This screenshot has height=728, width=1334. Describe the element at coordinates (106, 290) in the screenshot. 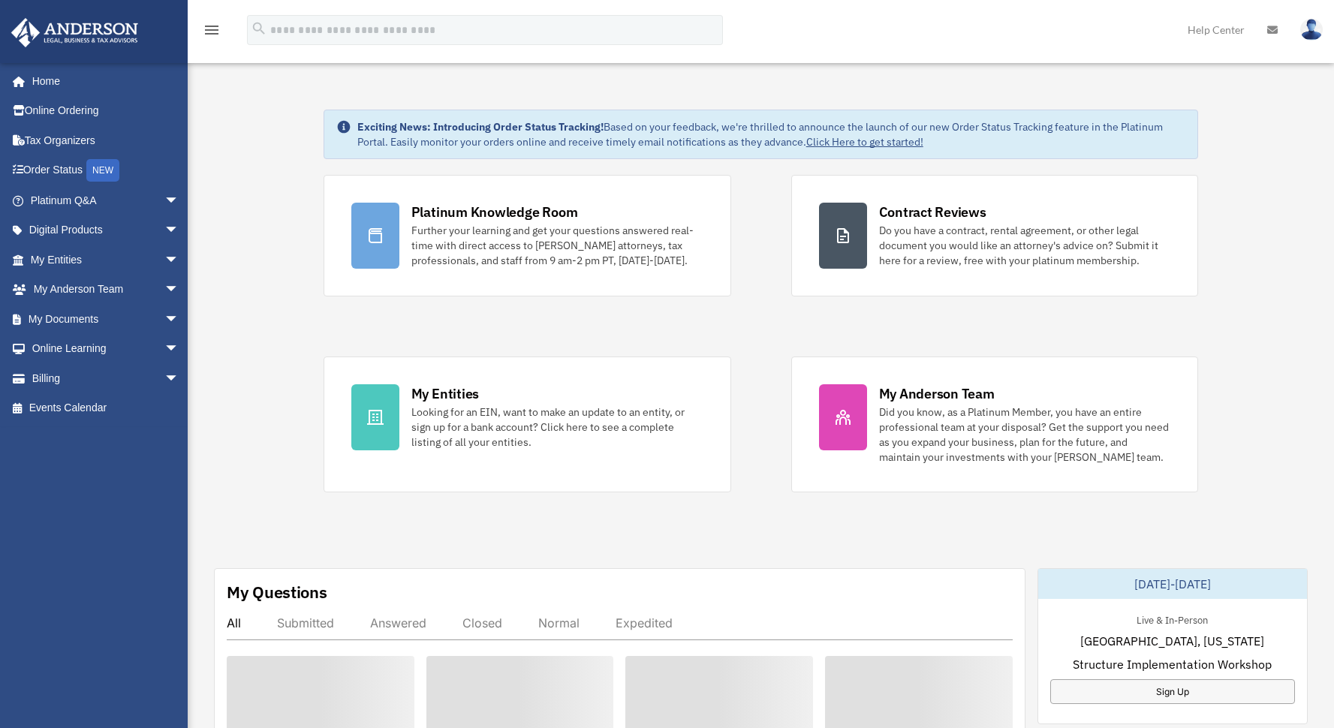

I see `a: My Anderson Teamarrow_drop_down` at that location.